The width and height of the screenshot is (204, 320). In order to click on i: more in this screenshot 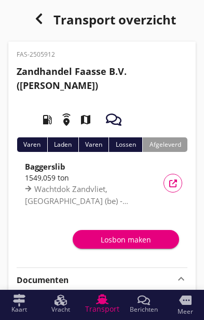, I will do `click(186, 300)`.